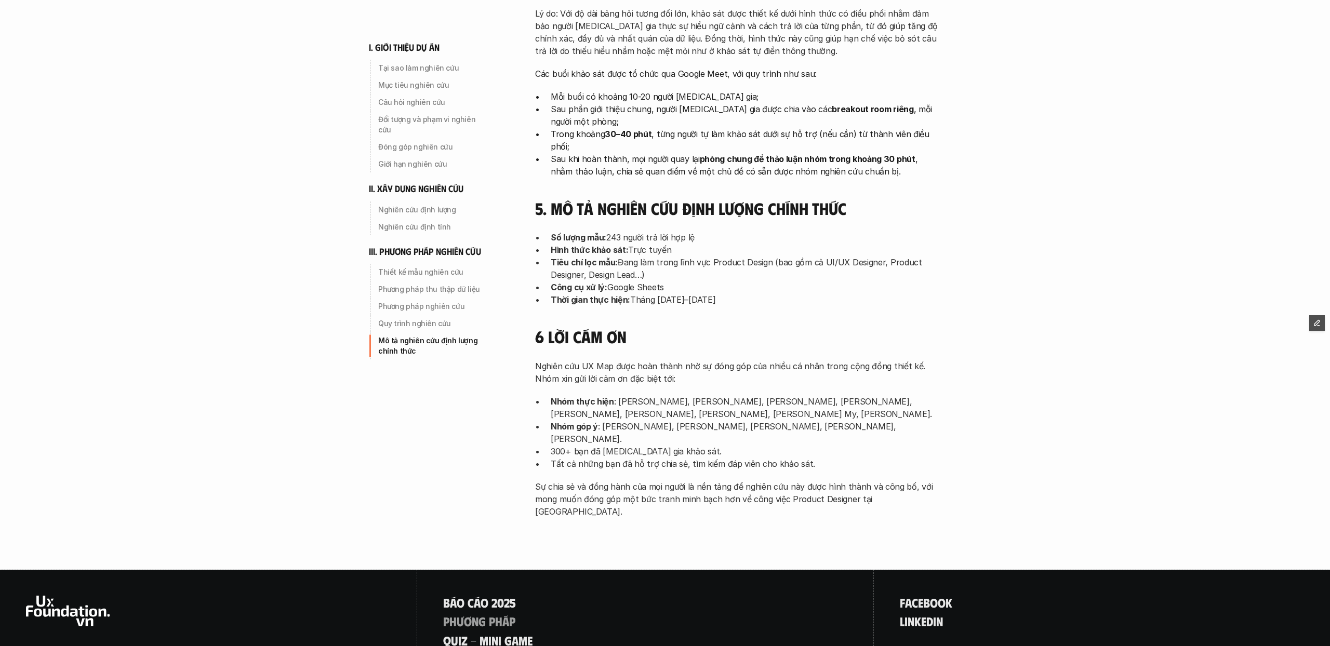  I want to click on a: Đóng góp nghiên cứu, so click(431, 147).